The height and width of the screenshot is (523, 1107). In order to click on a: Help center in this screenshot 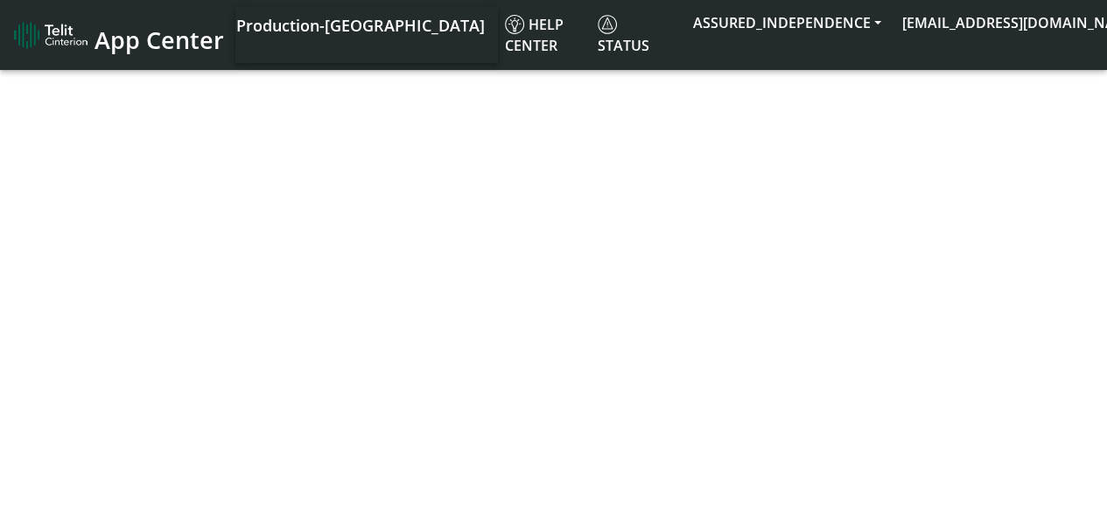, I will do `click(545, 35)`.